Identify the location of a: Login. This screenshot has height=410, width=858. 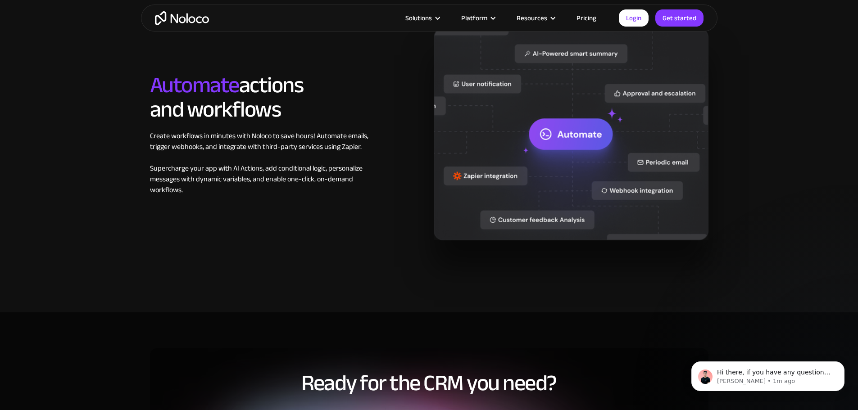
(634, 18).